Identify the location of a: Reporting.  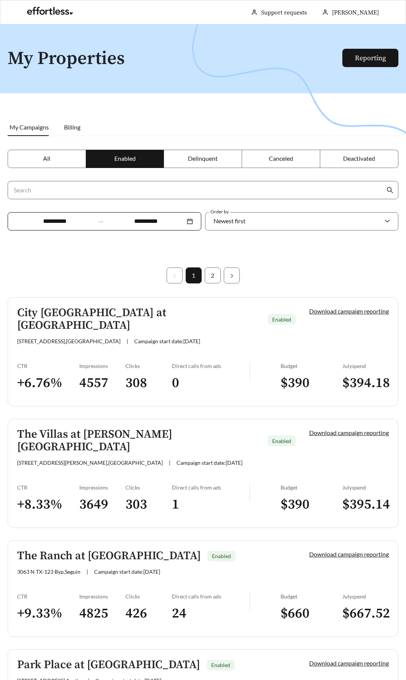
(370, 58).